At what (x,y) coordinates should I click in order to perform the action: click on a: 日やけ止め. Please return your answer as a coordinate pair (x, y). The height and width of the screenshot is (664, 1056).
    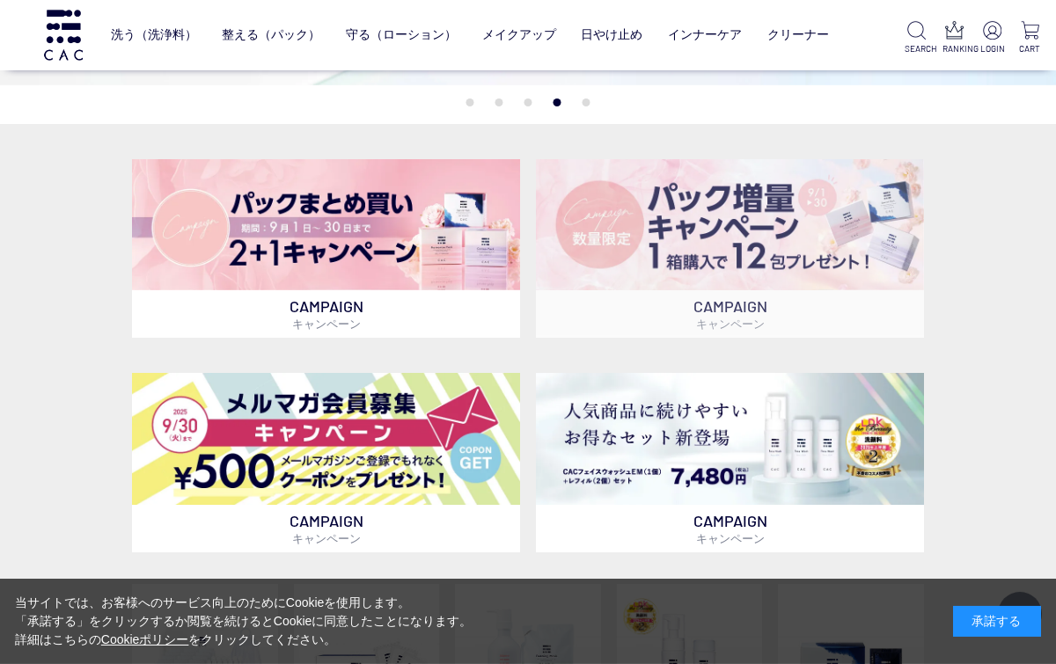
    Looking at the image, I should click on (611, 34).